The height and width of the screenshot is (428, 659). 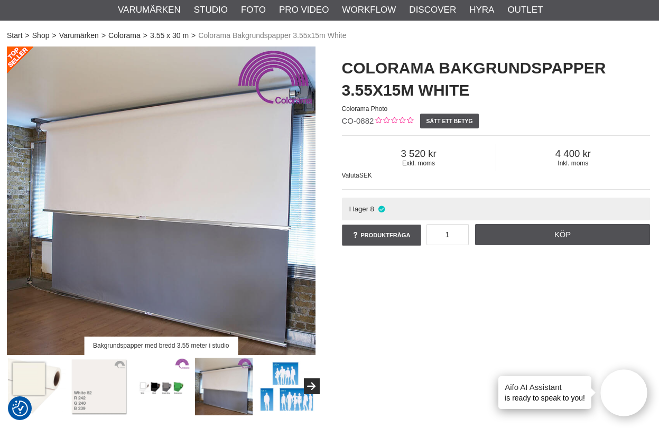 What do you see at coordinates (545, 387) in the screenshot?
I see `h4: Aifo AI Assistant` at bounding box center [545, 387].